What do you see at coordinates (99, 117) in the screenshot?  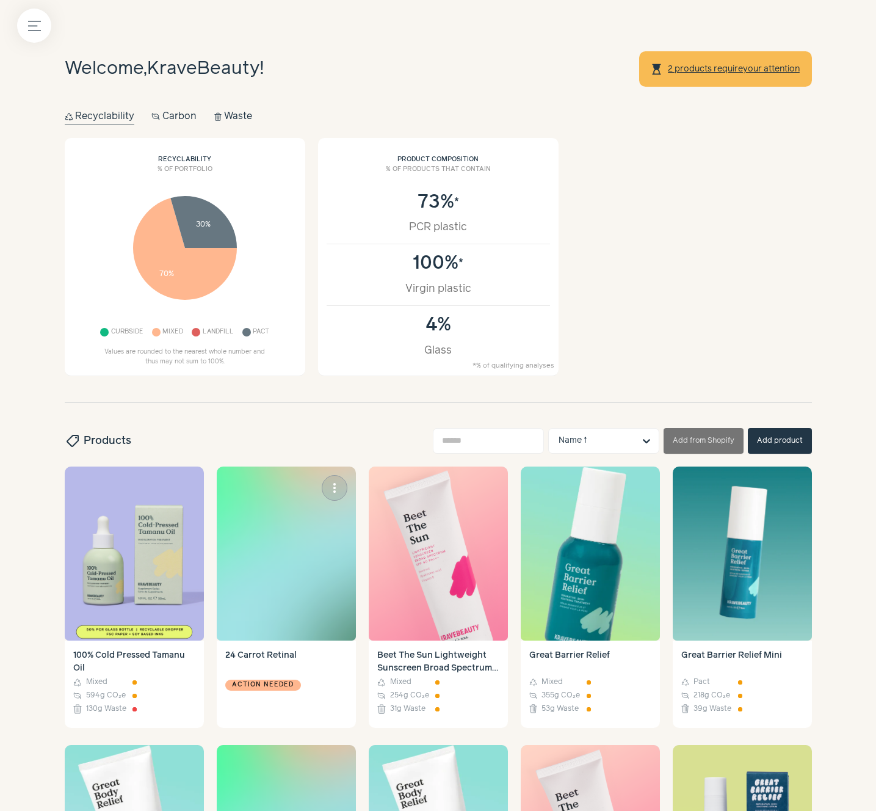 I see `button: Recyclability` at bounding box center [99, 117].